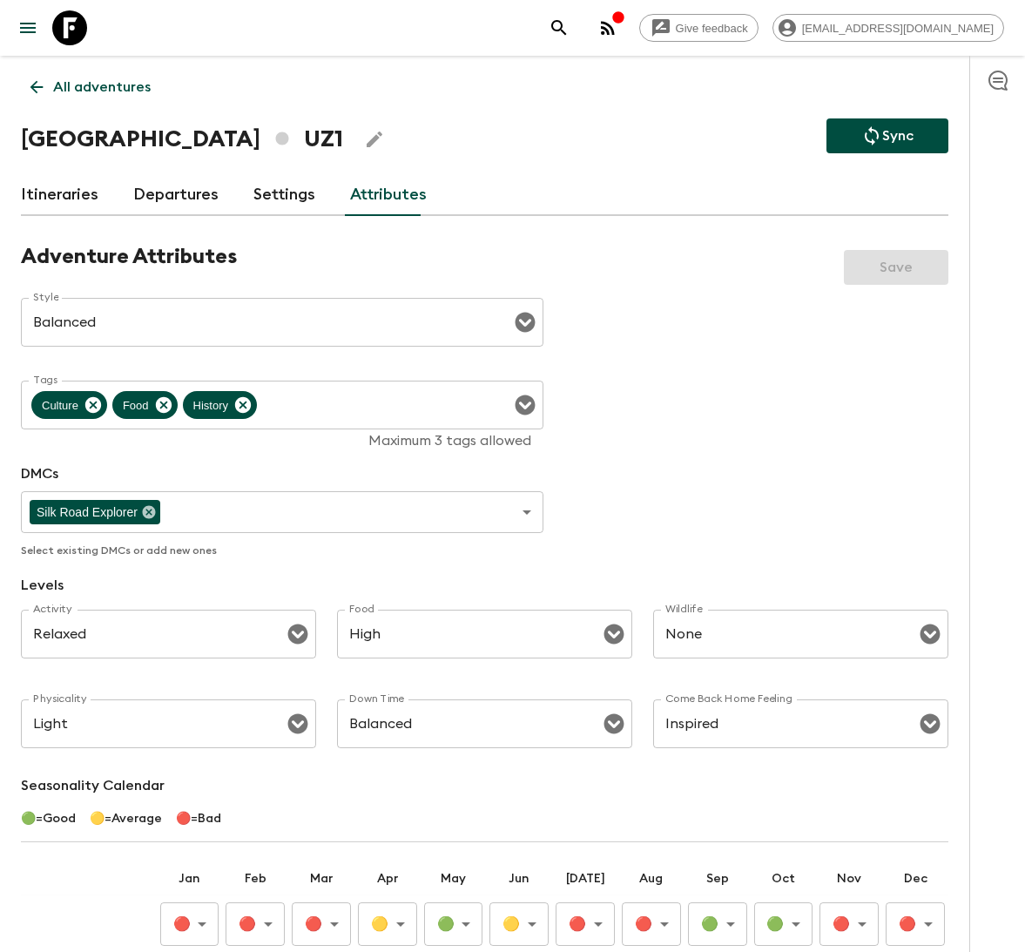  I want to click on p: Maximum 3 tags allowed, so click(282, 441).